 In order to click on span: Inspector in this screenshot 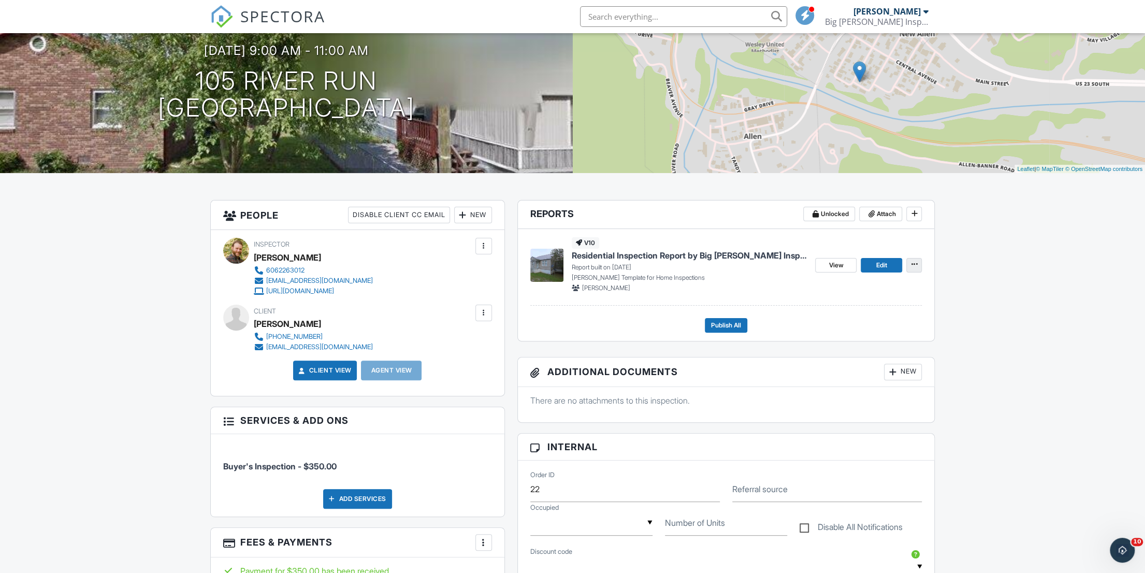, I will do `click(271, 244)`.